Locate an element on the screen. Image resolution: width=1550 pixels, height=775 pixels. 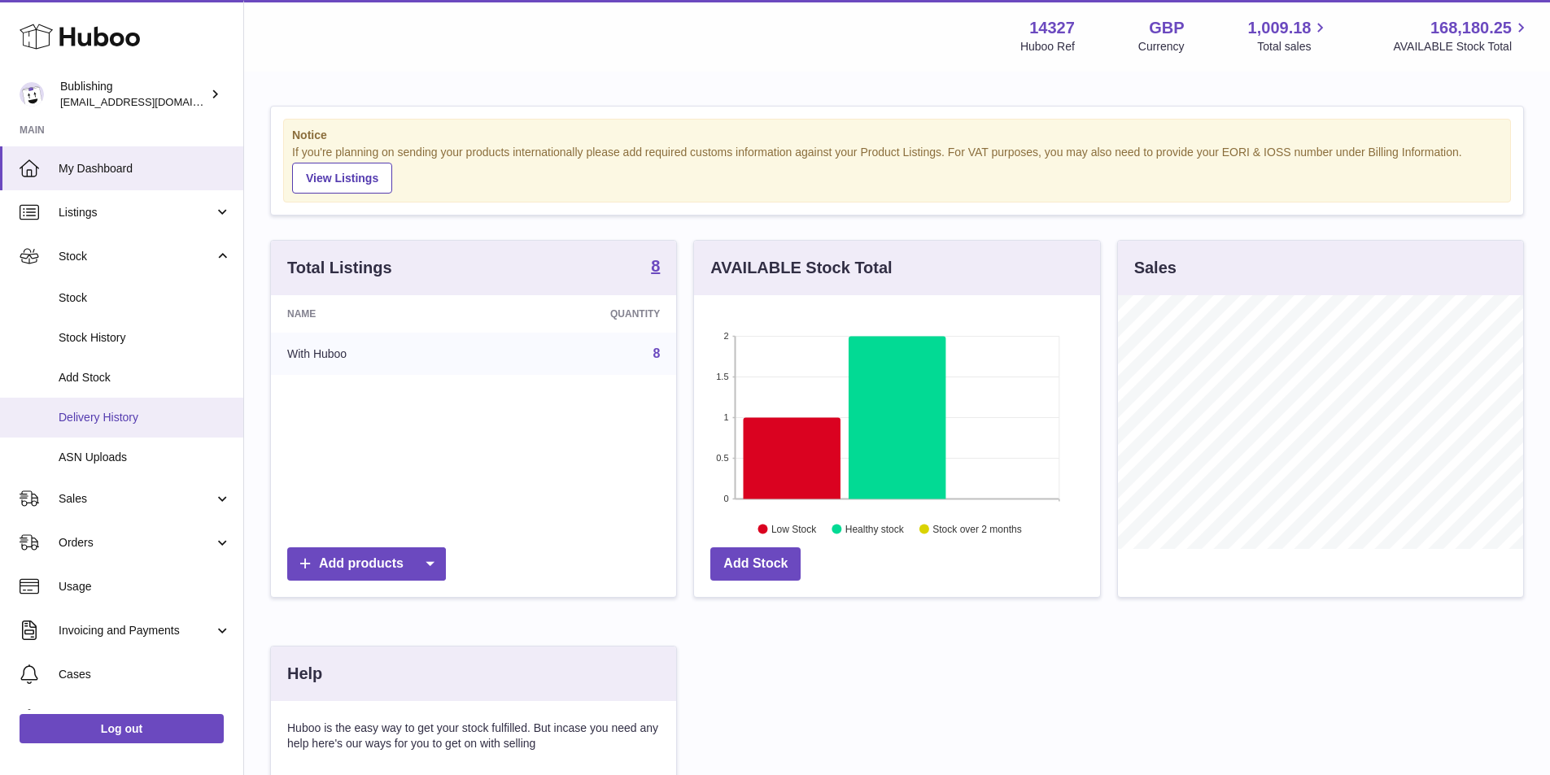
td: With Huboo is located at coordinates (378, 354).